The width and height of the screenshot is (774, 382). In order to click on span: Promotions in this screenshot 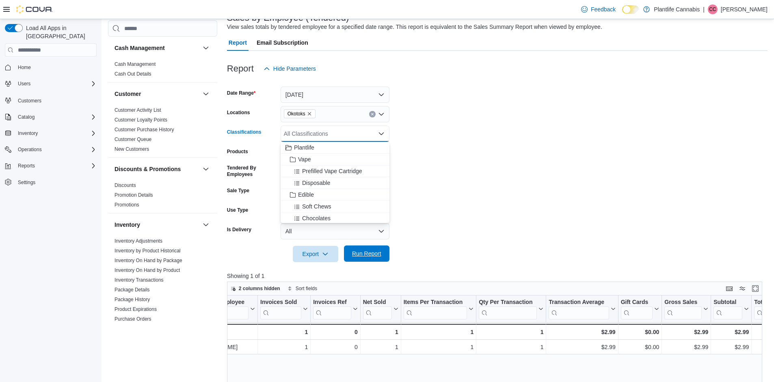, I will do `click(127, 205)`.